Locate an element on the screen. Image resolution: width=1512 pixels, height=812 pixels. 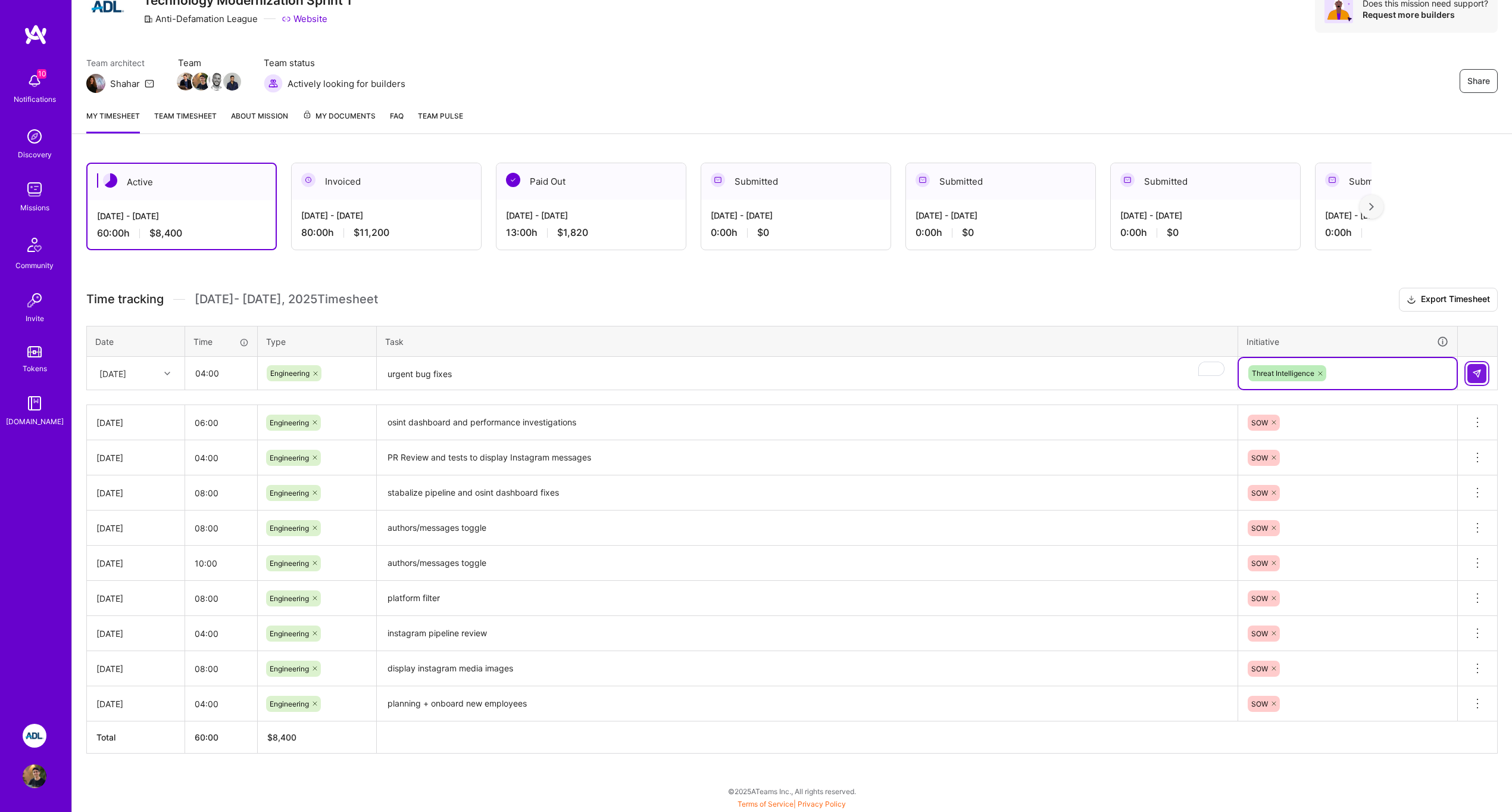
textarea: platform filter is located at coordinates (807, 598).